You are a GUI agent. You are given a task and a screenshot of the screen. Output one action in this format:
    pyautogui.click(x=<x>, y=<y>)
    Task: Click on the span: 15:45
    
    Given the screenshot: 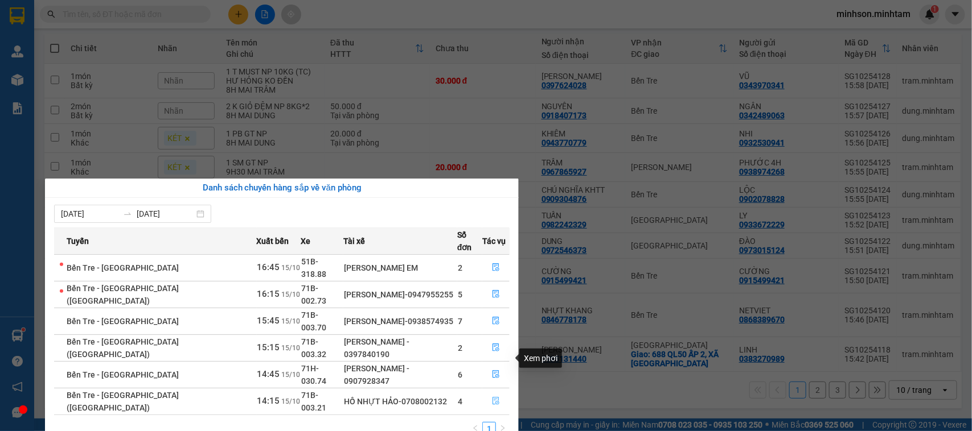 What is the action you would take?
    pyautogui.click(x=269, y=321)
    